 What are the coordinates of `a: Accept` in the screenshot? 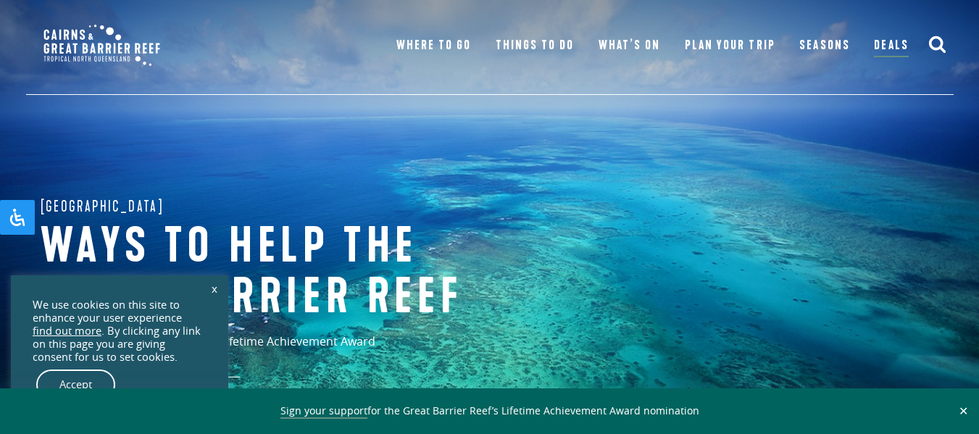 It's located at (75, 385).